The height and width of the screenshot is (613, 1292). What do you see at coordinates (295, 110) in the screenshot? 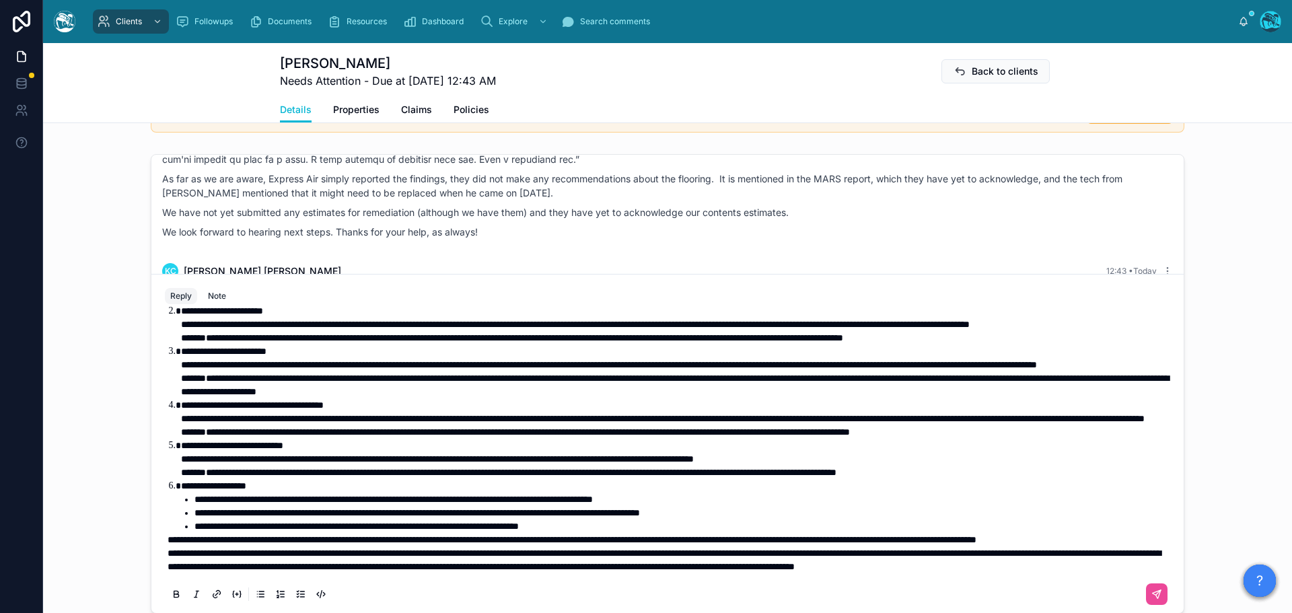
I see `a: Details` at bounding box center [295, 110].